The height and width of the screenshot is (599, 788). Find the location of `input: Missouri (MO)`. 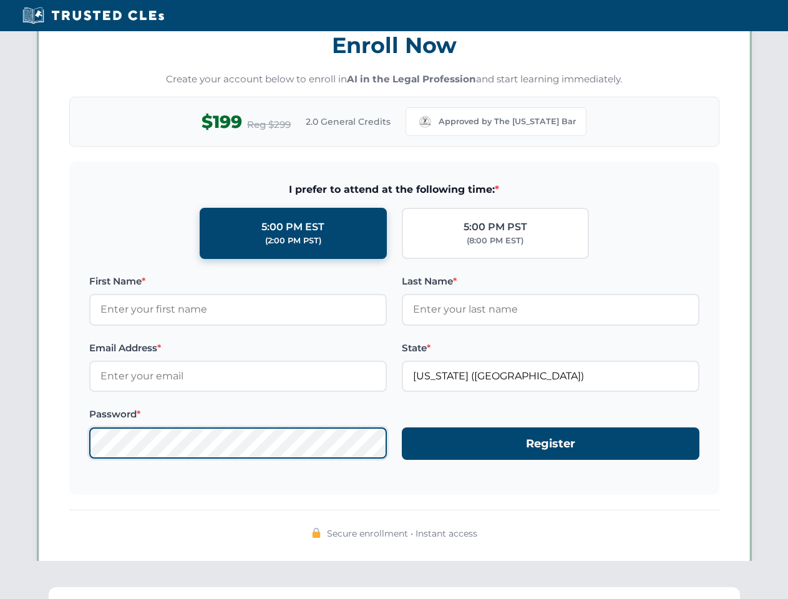

input: Missouri (MO) is located at coordinates (550, 376).